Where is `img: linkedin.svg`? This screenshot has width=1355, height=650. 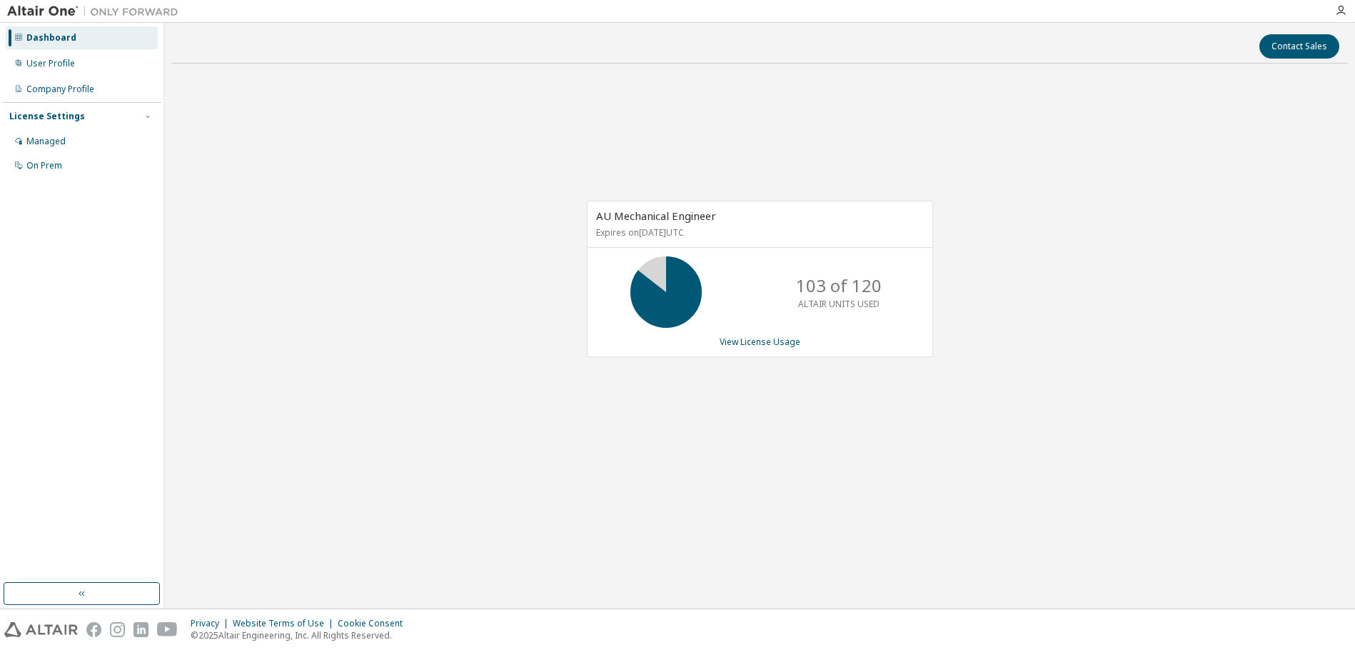 img: linkedin.svg is located at coordinates (141, 629).